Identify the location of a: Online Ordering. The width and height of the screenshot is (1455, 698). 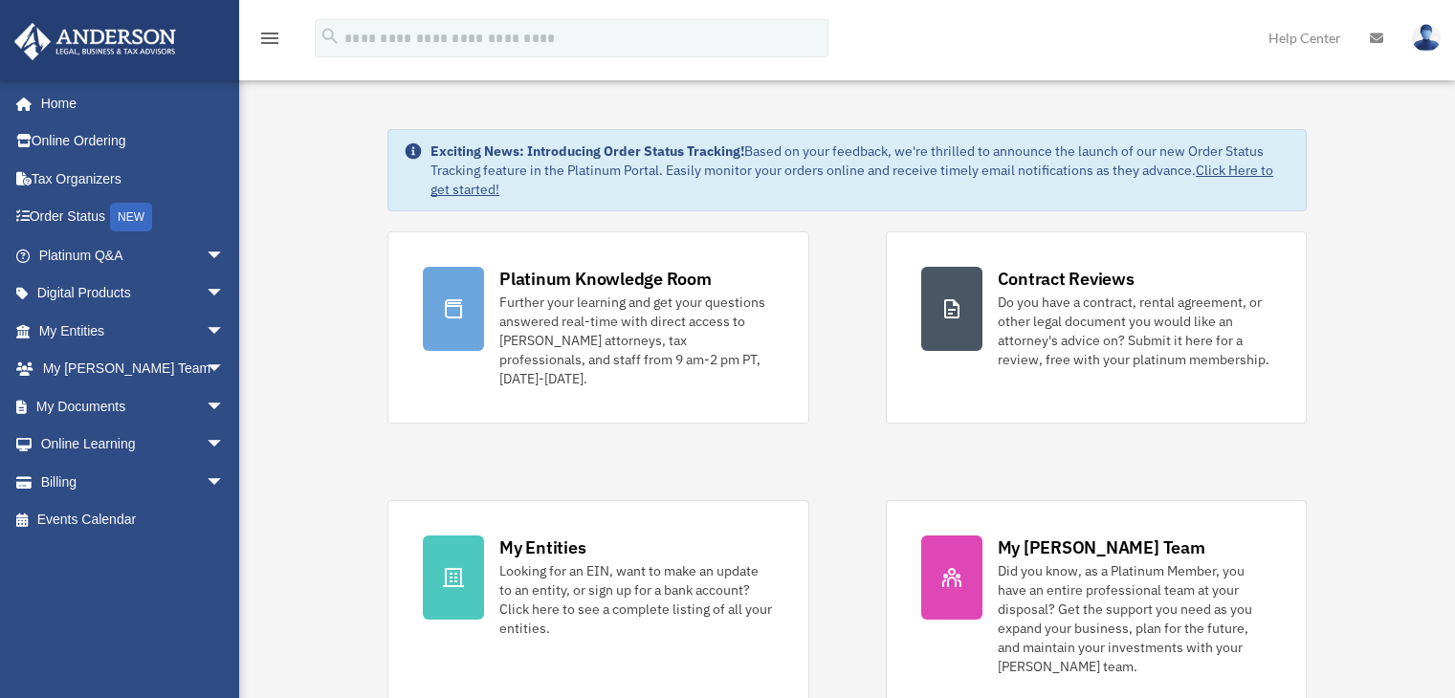
(133, 142).